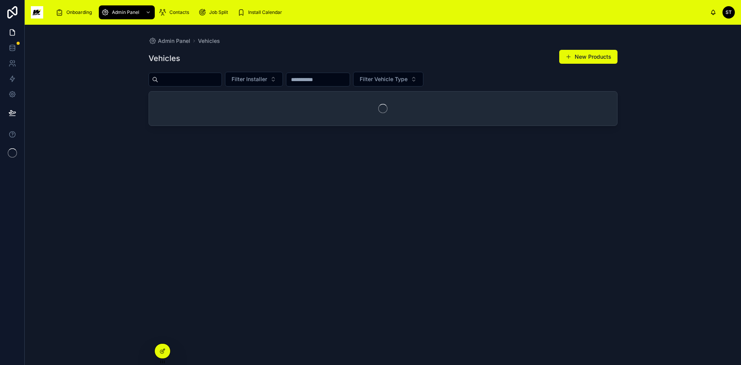  What do you see at coordinates (265, 12) in the screenshot?
I see `span: Install Calendar` at bounding box center [265, 12].